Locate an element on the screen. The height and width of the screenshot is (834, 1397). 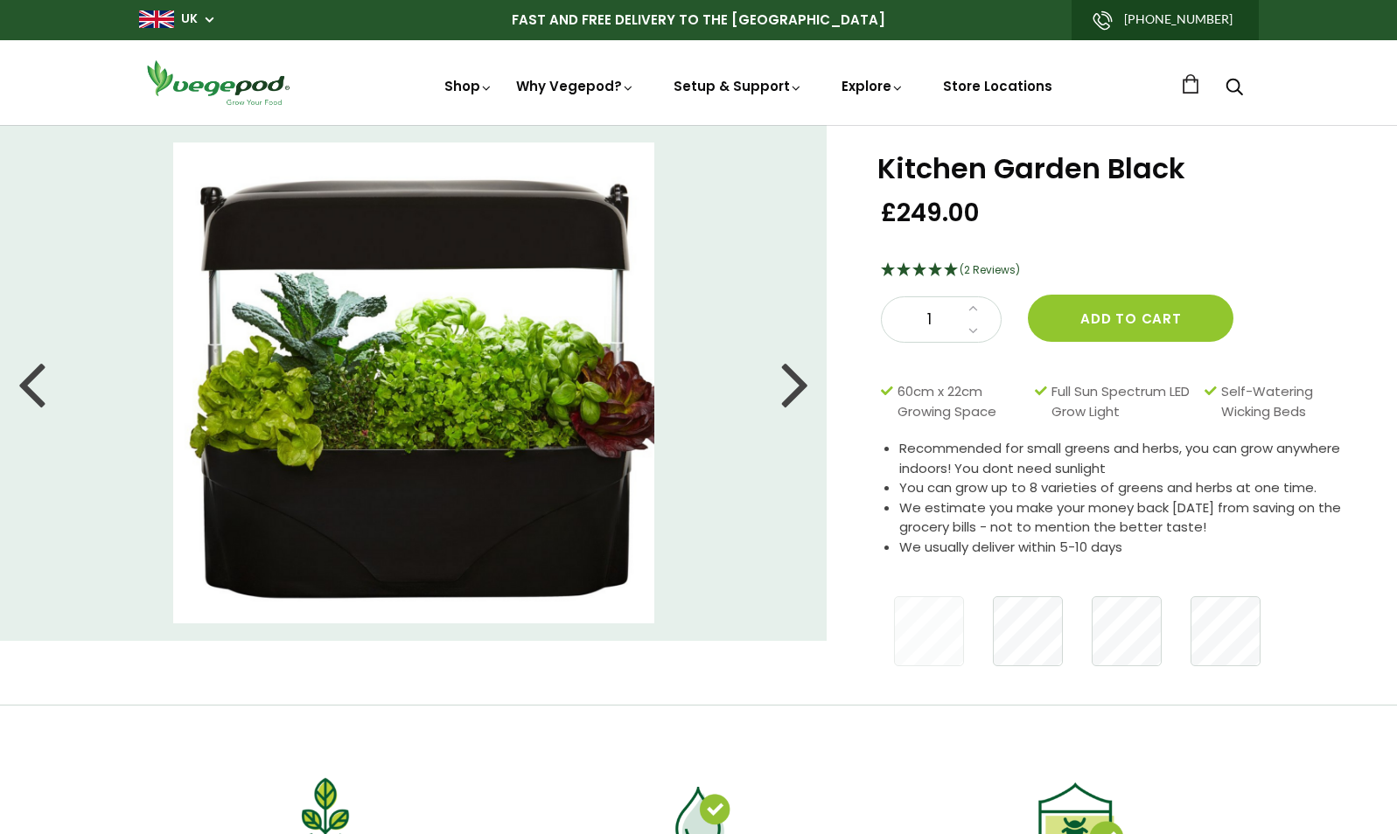
a: Increase quantity by 1 is located at coordinates (972, 309).